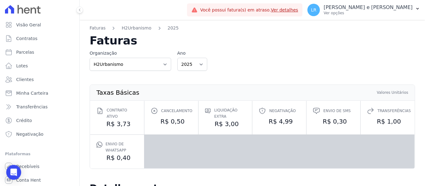 The width and height of the screenshot is (425, 186). What do you see at coordinates (387, 122) in the screenshot?
I see `dd: R$ 1,00` at bounding box center [387, 122].